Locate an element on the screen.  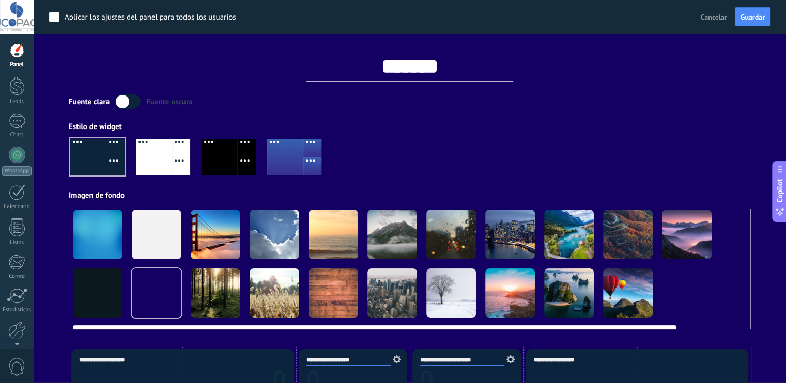
div: Correo is located at coordinates (17, 276).